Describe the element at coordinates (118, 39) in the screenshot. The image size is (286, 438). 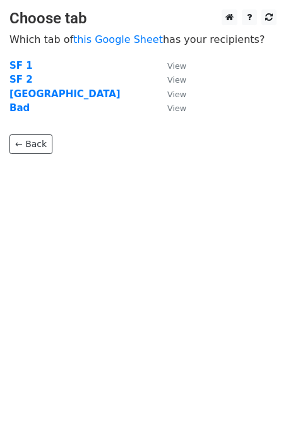
I see `a: this Google Sheet` at that location.